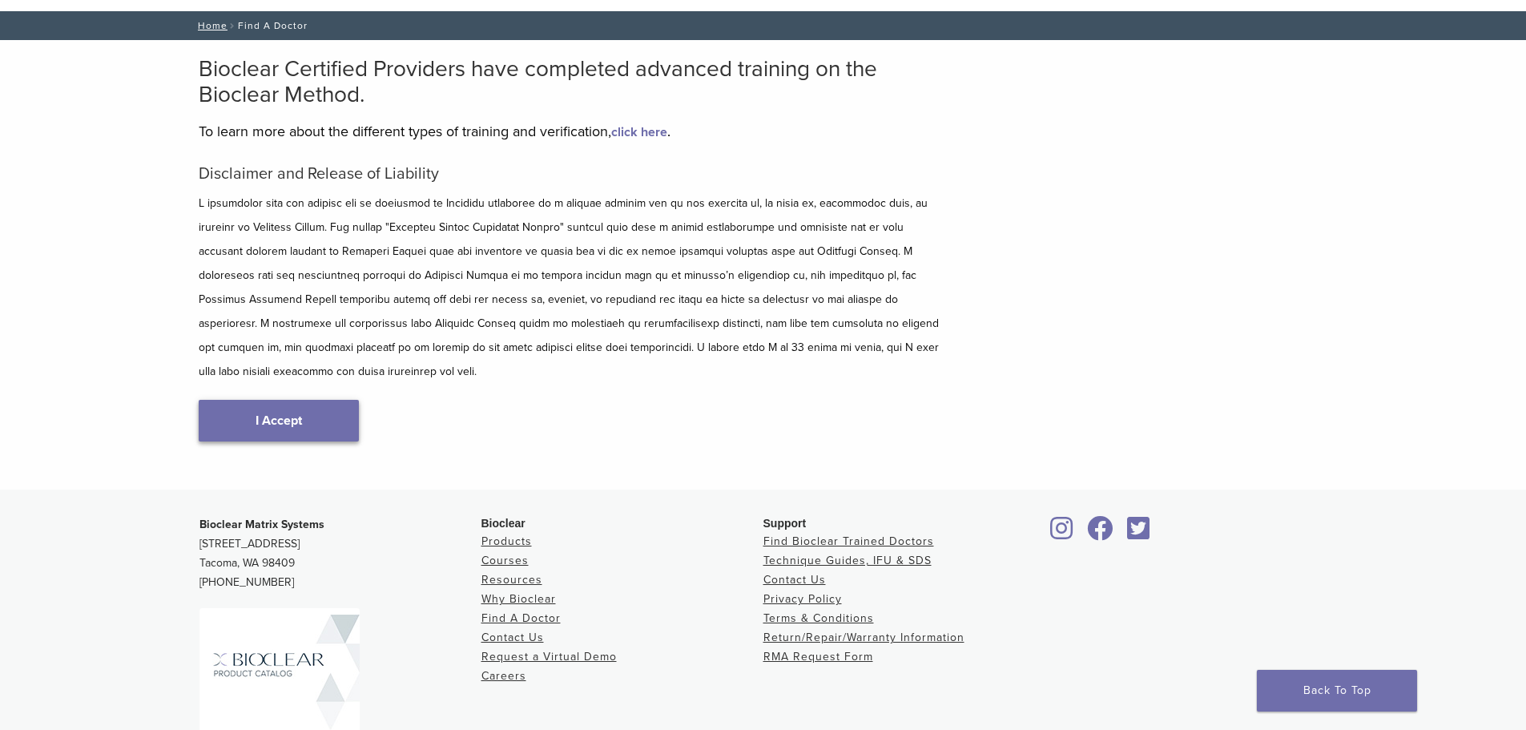 This screenshot has width=1526, height=730. I want to click on h5: Disclaimer and Release of Liability, so click(571, 174).